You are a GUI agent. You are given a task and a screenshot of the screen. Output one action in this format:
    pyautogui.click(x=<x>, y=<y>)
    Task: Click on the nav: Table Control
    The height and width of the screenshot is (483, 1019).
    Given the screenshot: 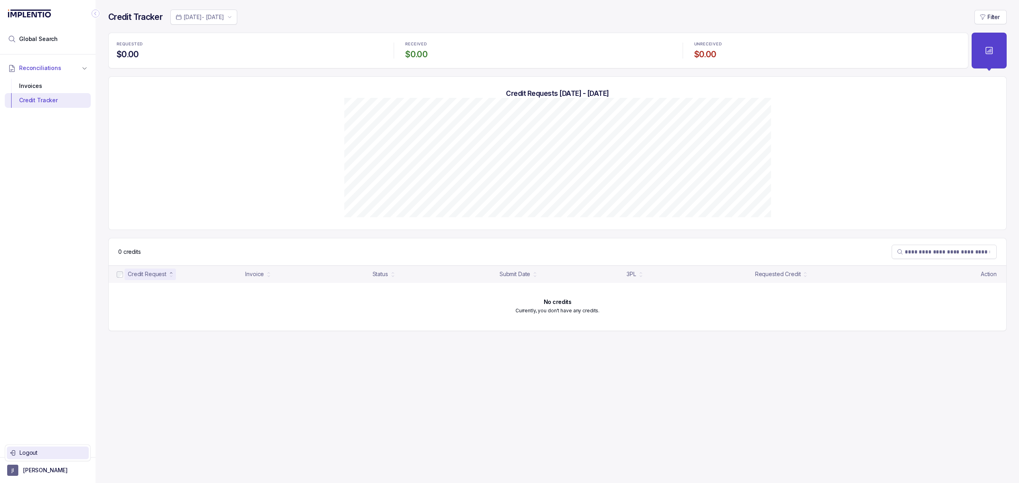 What is the action you would take?
    pyautogui.click(x=557, y=252)
    